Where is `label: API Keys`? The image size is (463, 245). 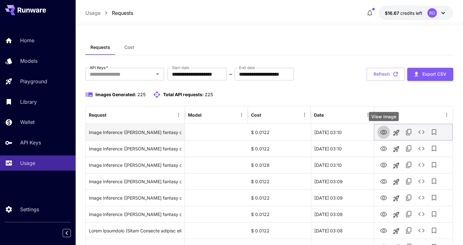 label: API Keys is located at coordinates (99, 67).